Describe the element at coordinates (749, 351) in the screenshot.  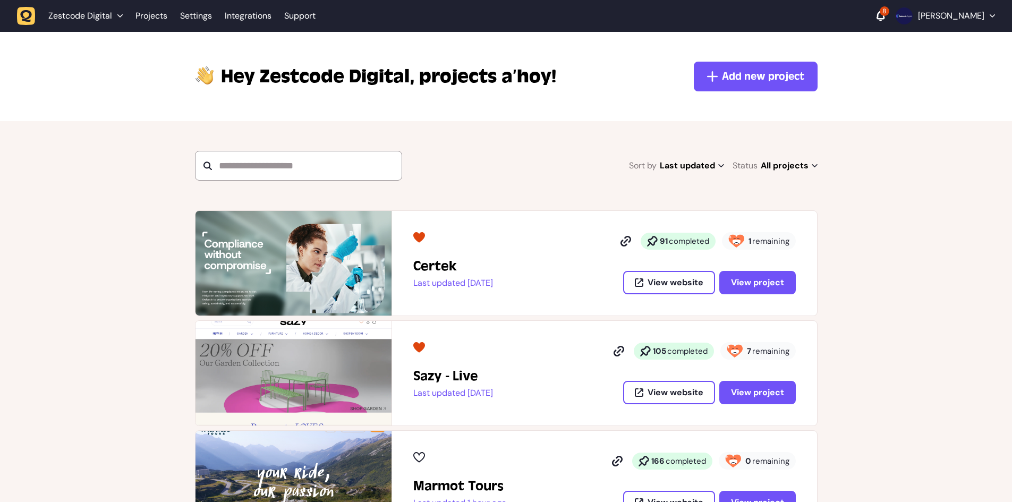
I see `strong: 7` at that location.